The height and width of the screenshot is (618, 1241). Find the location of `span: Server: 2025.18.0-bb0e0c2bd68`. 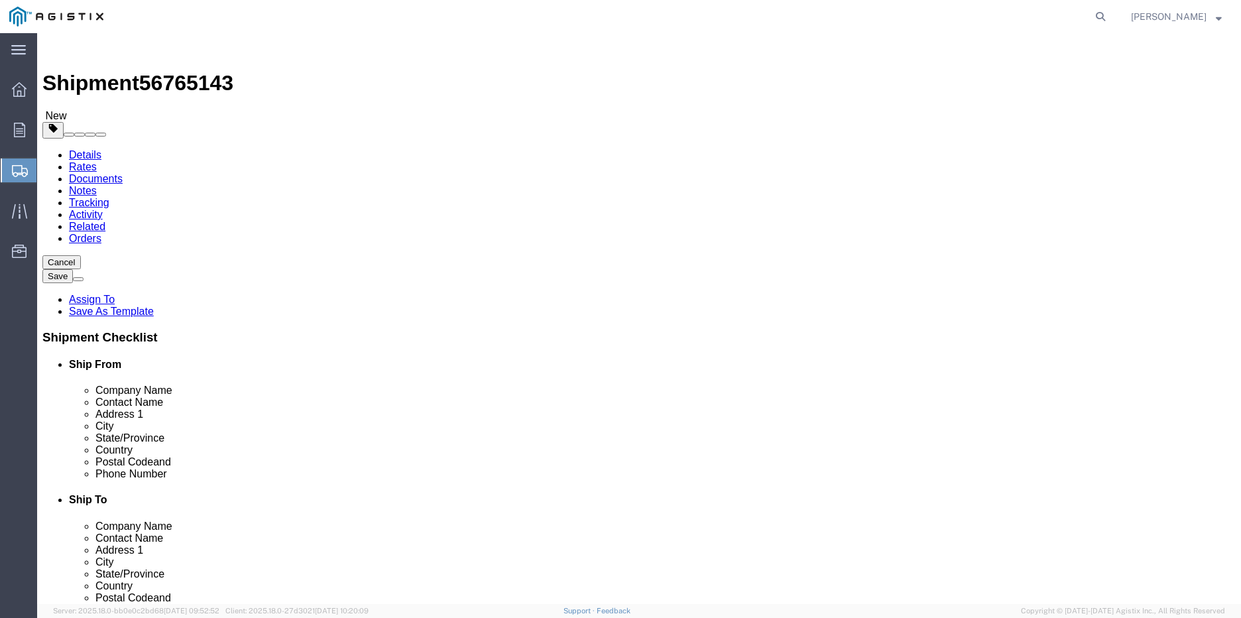

span: Server: 2025.18.0-bb0e0c2bd68 is located at coordinates (136, 610).